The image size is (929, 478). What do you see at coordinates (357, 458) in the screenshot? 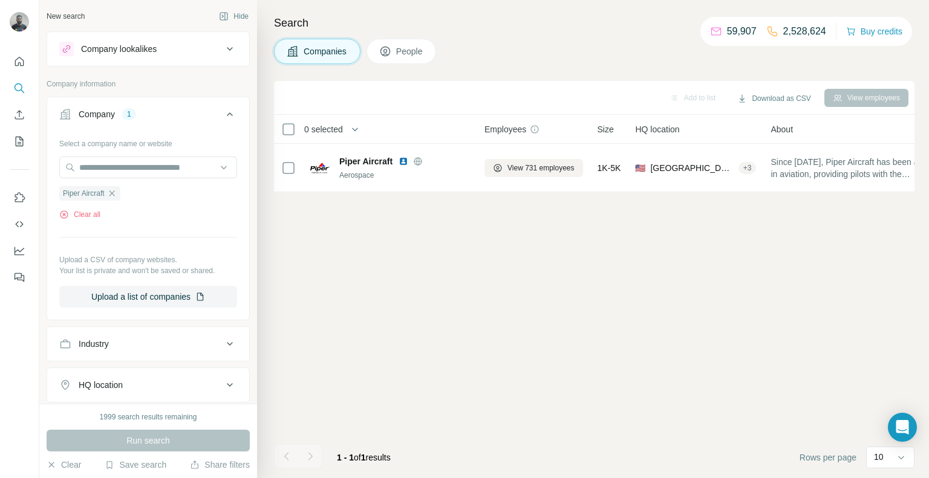
I see `span: of` at bounding box center [357, 458].